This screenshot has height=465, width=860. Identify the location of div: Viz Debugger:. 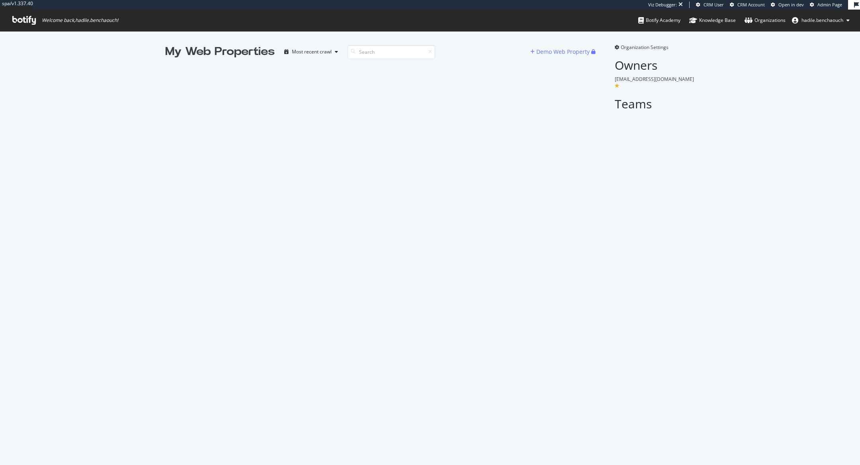
(663, 5).